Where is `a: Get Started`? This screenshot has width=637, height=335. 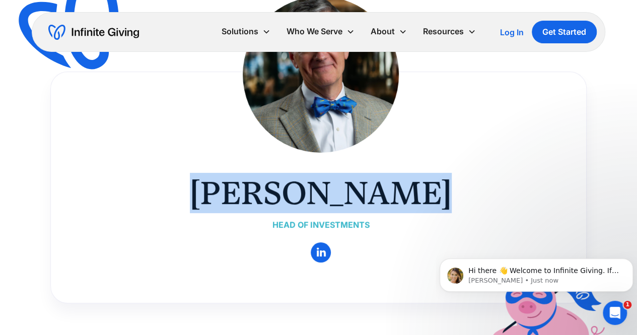
a: Get Started is located at coordinates (564, 32).